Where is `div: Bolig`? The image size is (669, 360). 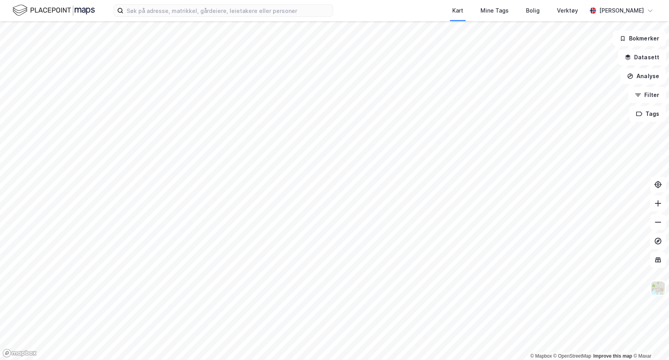 div: Bolig is located at coordinates (533, 11).